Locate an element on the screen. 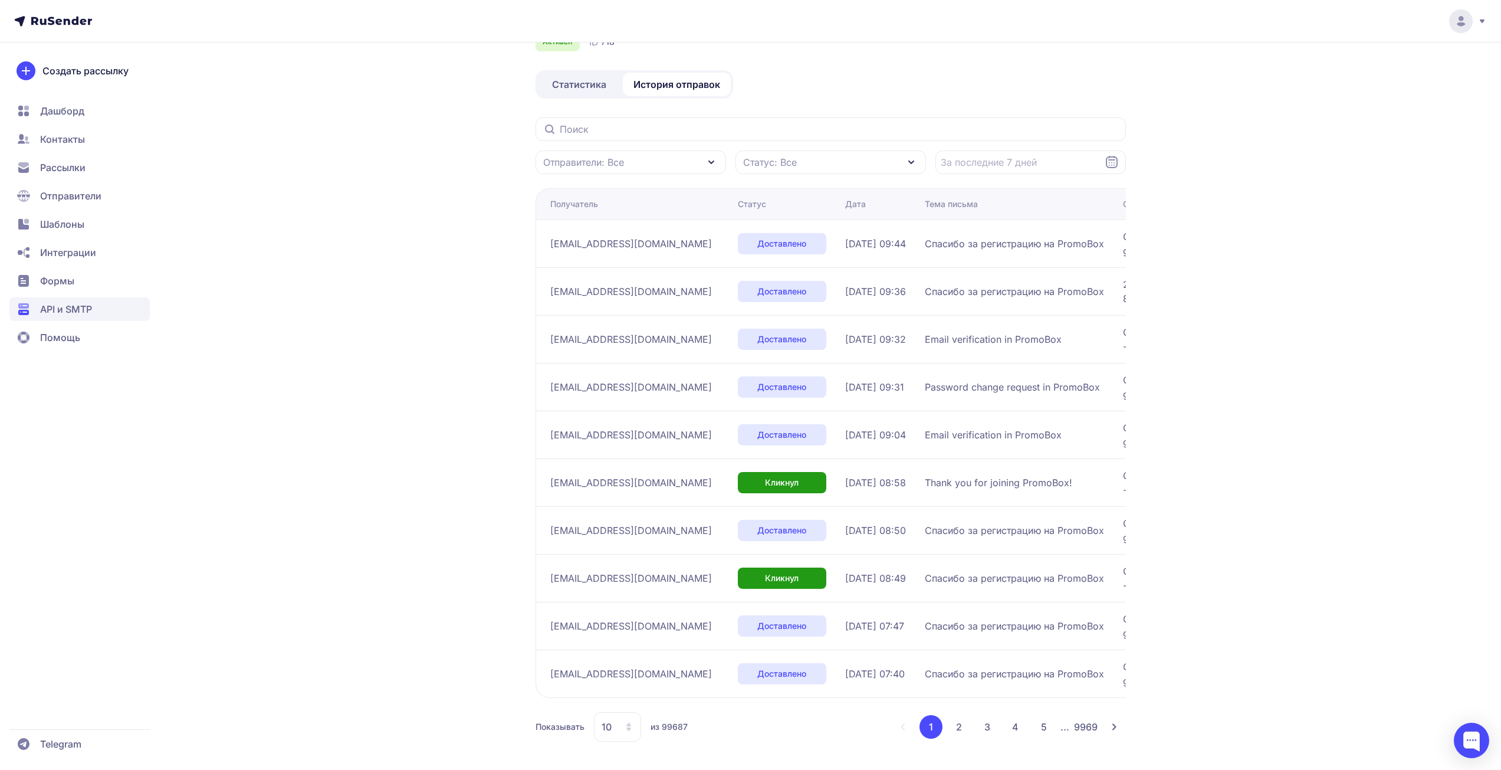 This screenshot has height=770, width=1501. input: Поиск is located at coordinates (831, 129).